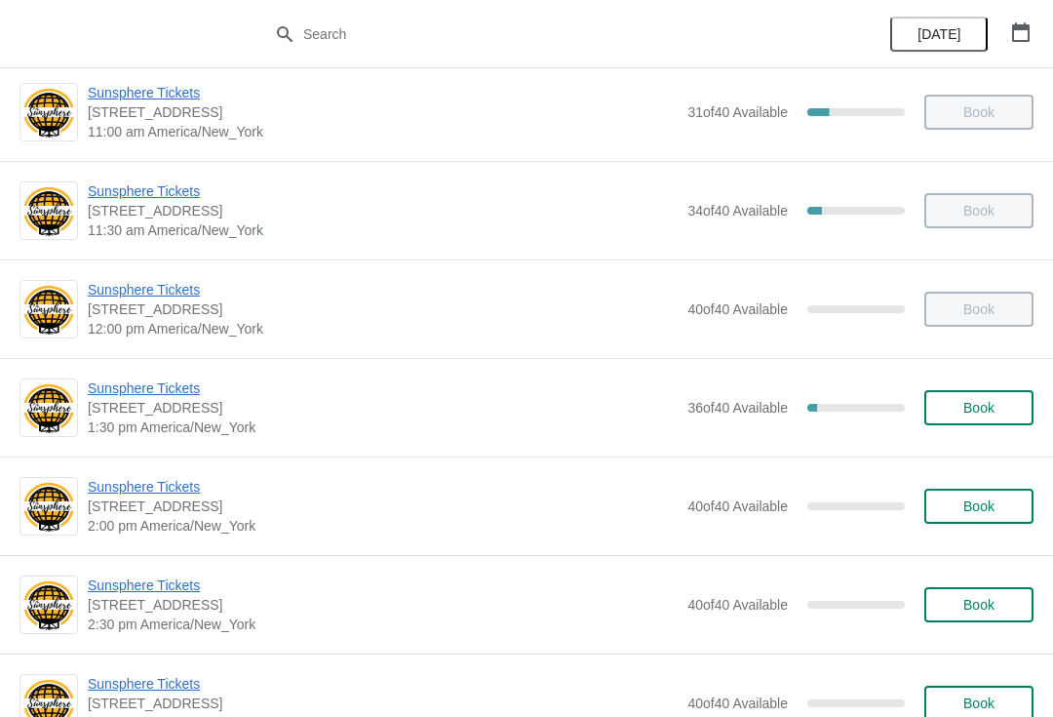 This screenshot has height=717, width=1053. Describe the element at coordinates (546, 34) in the screenshot. I see `input: Search` at that location.